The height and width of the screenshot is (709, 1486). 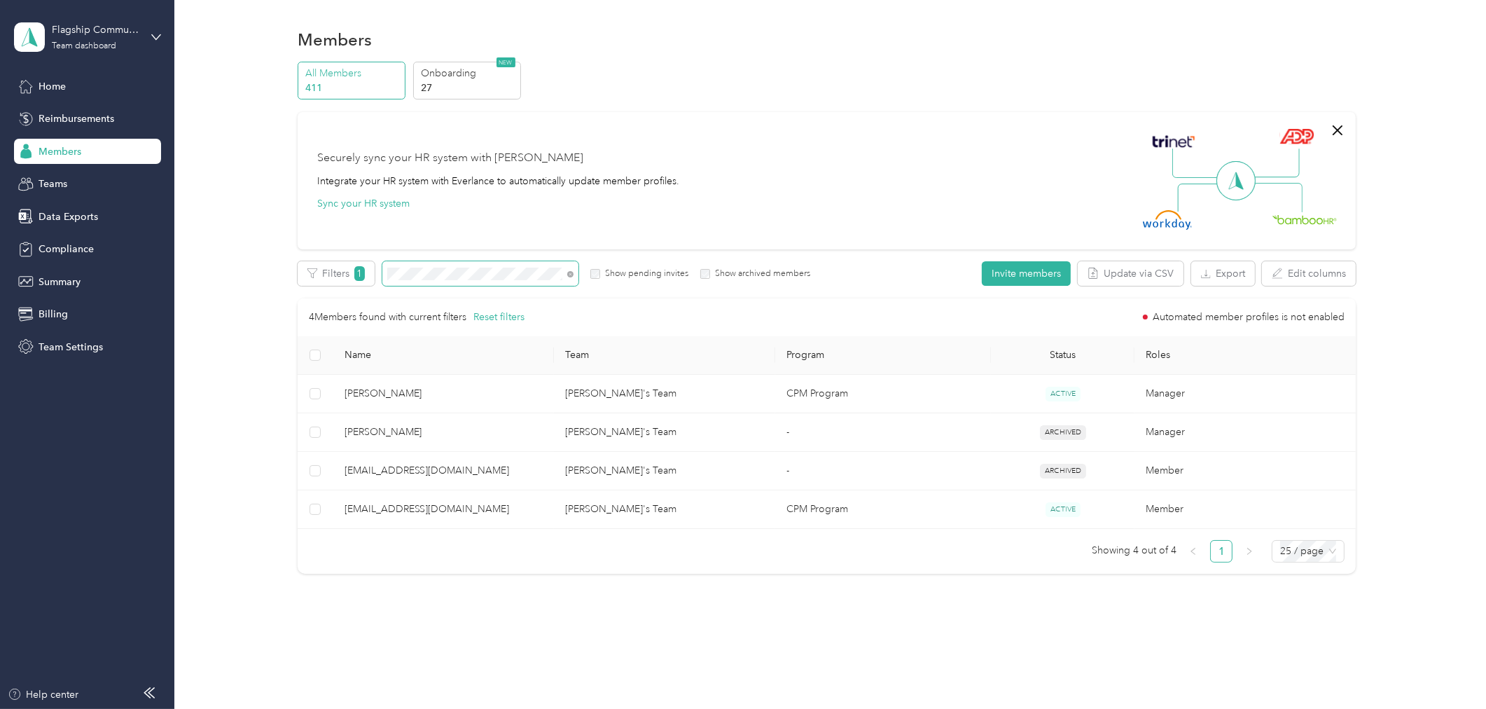 What do you see at coordinates (364, 203) in the screenshot?
I see `button: Sync your HR system` at bounding box center [364, 203].